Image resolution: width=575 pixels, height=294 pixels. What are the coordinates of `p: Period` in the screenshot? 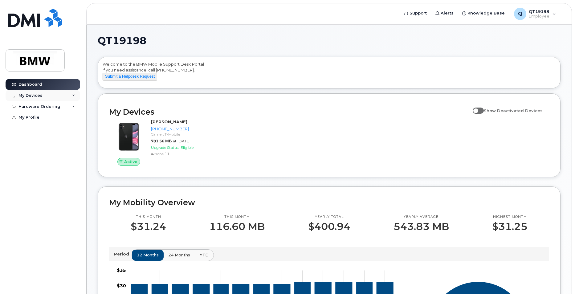 It's located at (123, 254).